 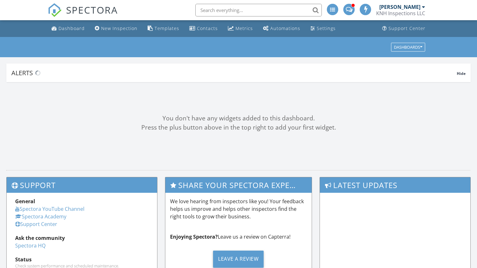 What do you see at coordinates (163, 28) in the screenshot?
I see `a: Templates` at bounding box center [163, 28].